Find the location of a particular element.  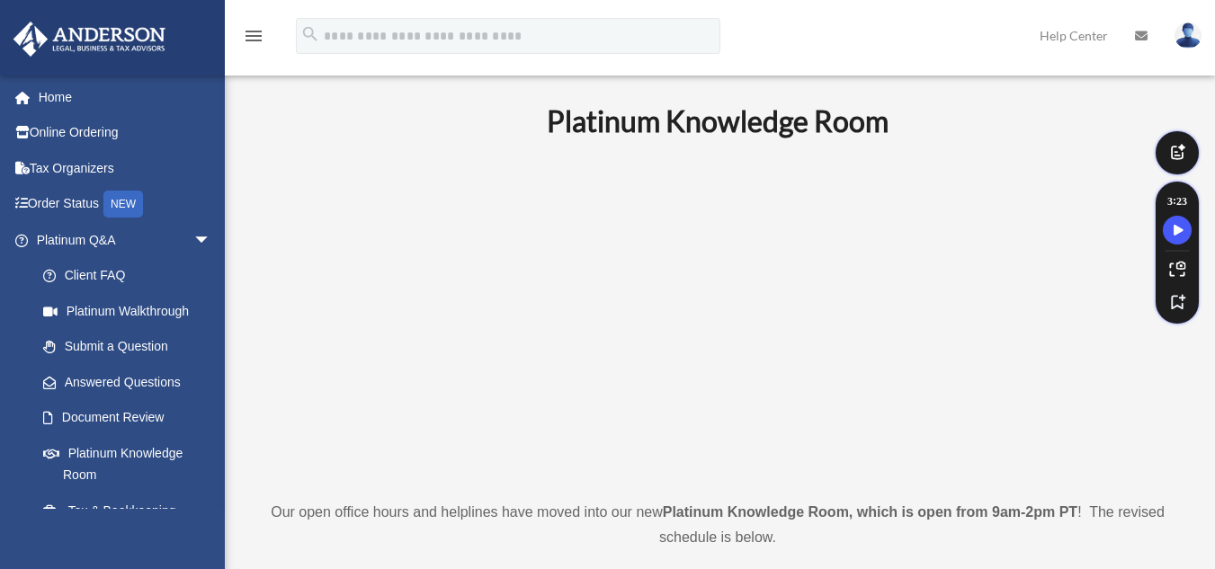

a: Platinum Q&Aarrow_drop_down is located at coordinates (125, 240).